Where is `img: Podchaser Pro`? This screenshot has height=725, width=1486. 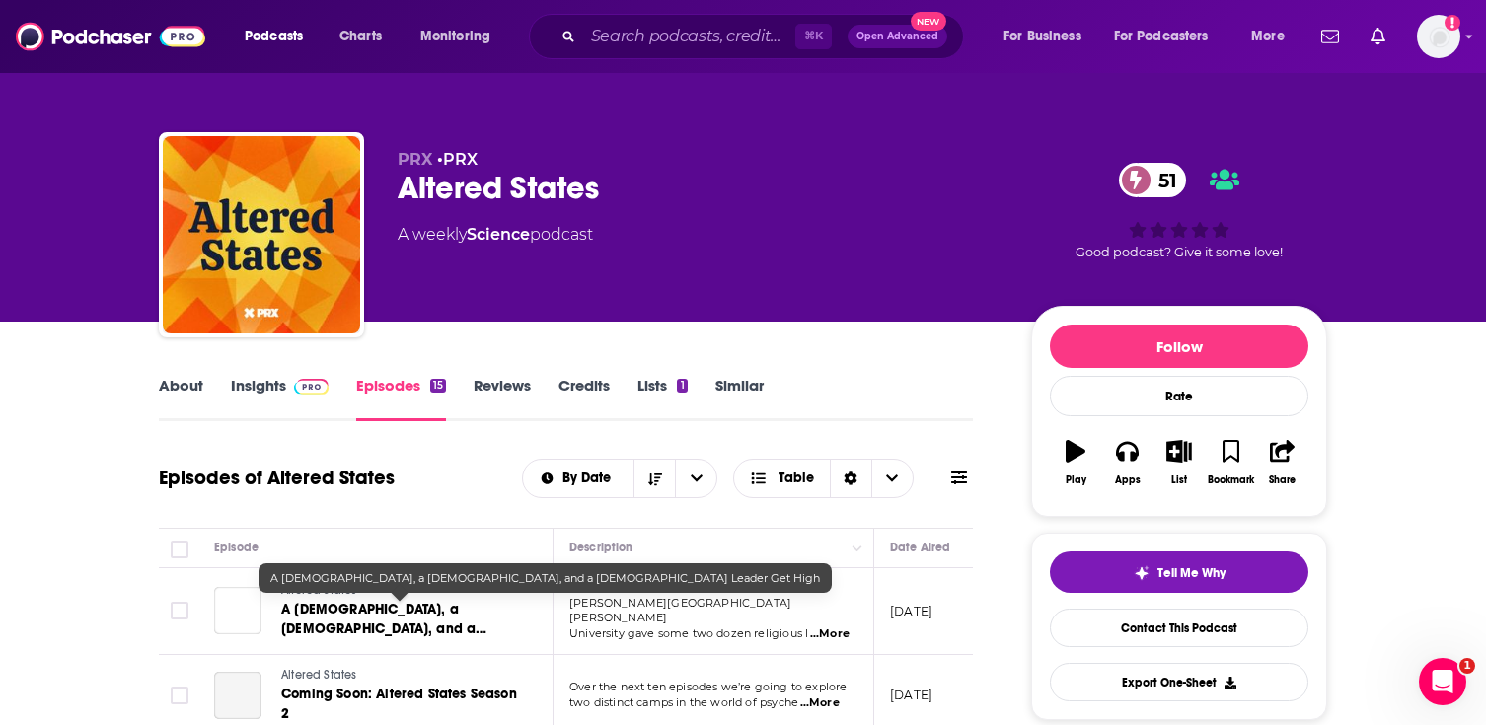 img: Podchaser Pro is located at coordinates (311, 387).